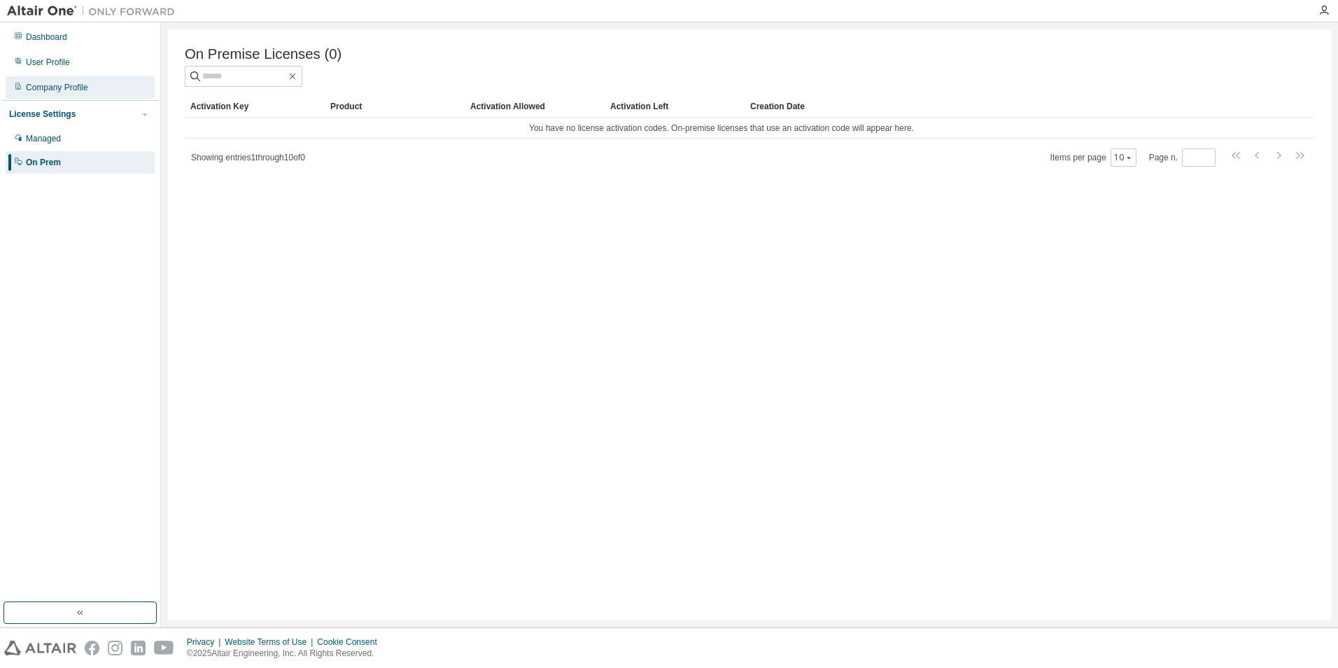 This screenshot has height=668, width=1338. What do you see at coordinates (1182, 157) in the screenshot?
I see `span: Page n.` at bounding box center [1182, 157].